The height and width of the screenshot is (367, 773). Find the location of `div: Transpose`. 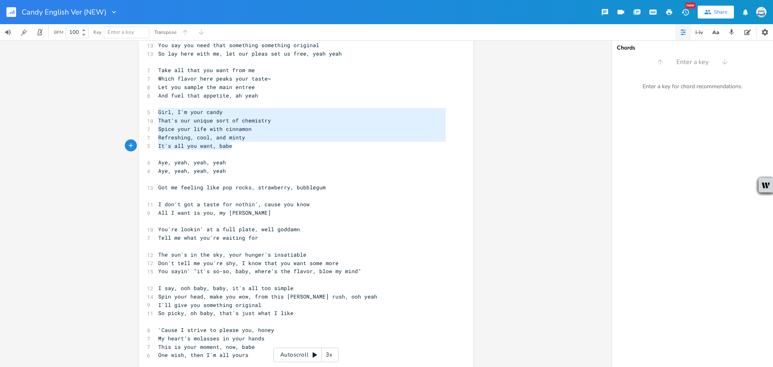

div: Transpose is located at coordinates (165, 32).